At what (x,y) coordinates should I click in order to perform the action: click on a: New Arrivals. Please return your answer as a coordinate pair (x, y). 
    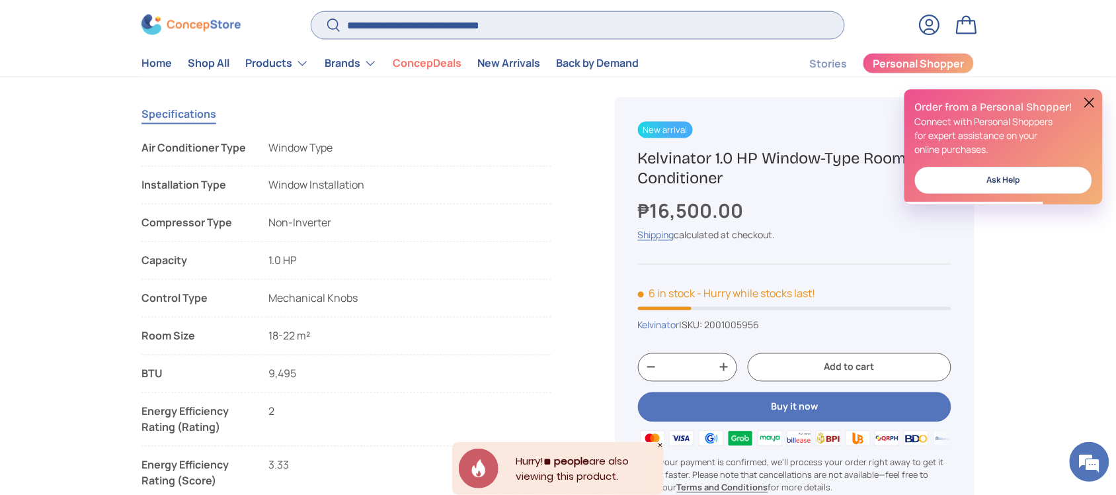
    Looking at the image, I should click on (509, 63).